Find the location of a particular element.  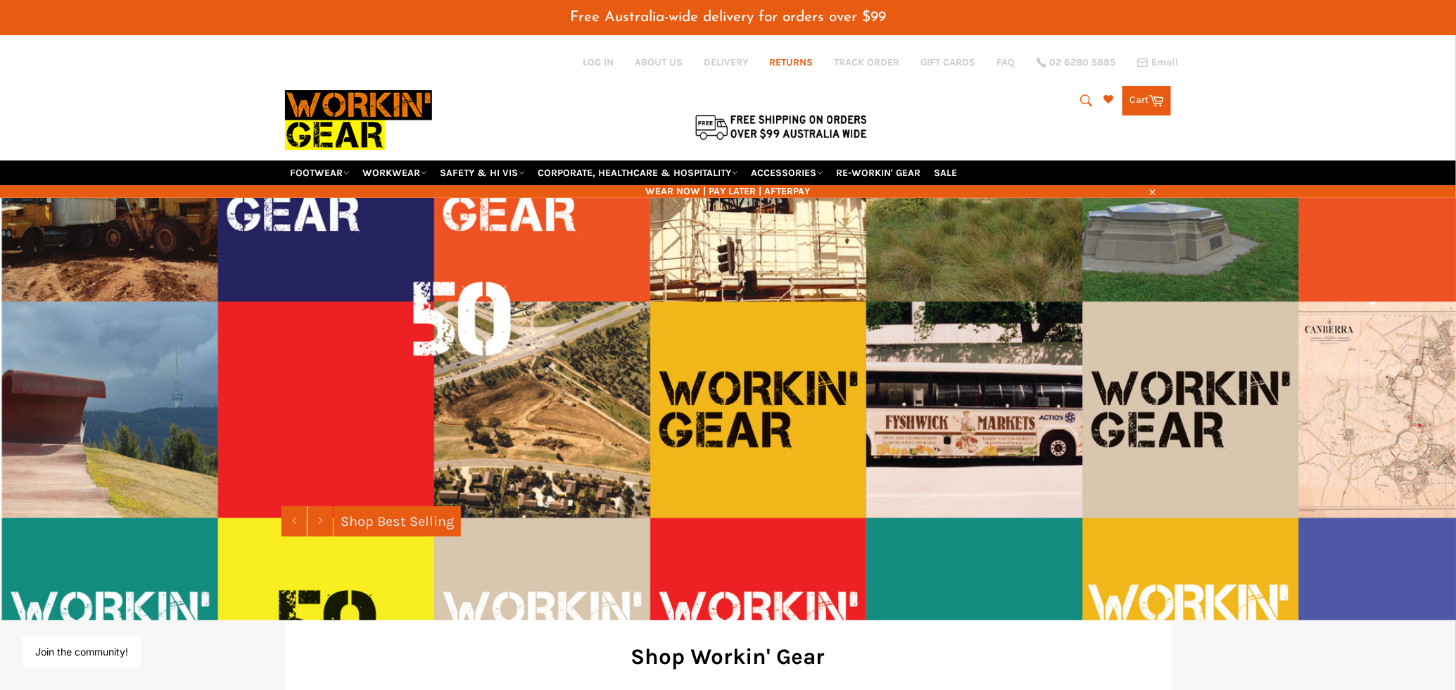

a: Shop Best Selling is located at coordinates (397, 521).